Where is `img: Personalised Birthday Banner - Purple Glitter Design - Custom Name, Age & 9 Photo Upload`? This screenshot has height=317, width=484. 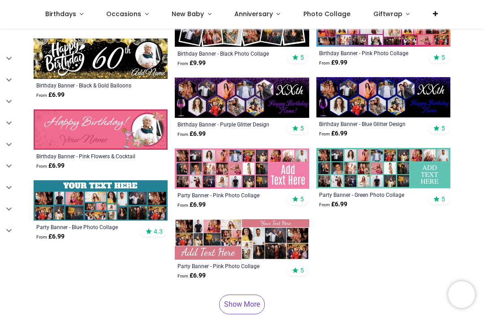
img: Personalised Birthday Banner - Purple Glitter Design - Custom Name, Age & 9 Photo Upload is located at coordinates (241, 98).